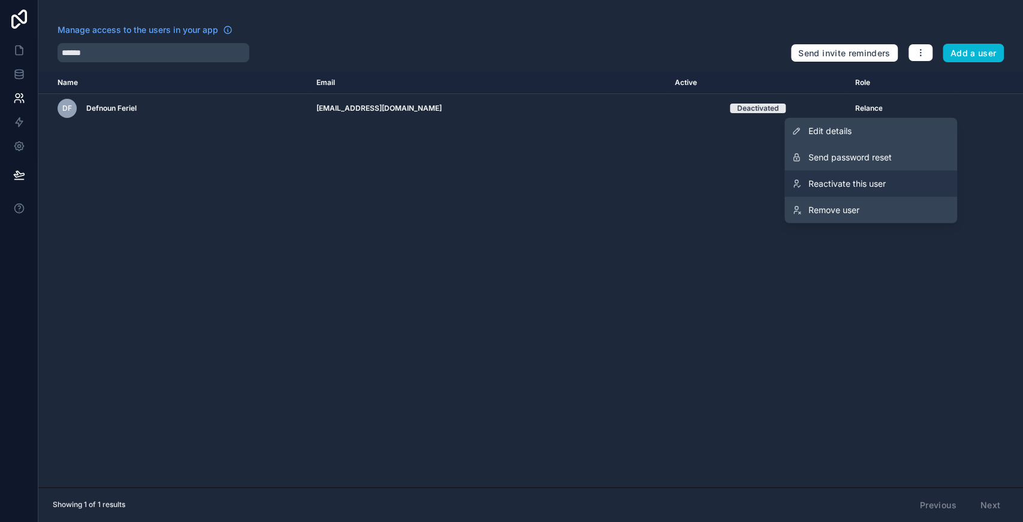 Image resolution: width=1023 pixels, height=522 pixels. I want to click on th: Email, so click(488, 83).